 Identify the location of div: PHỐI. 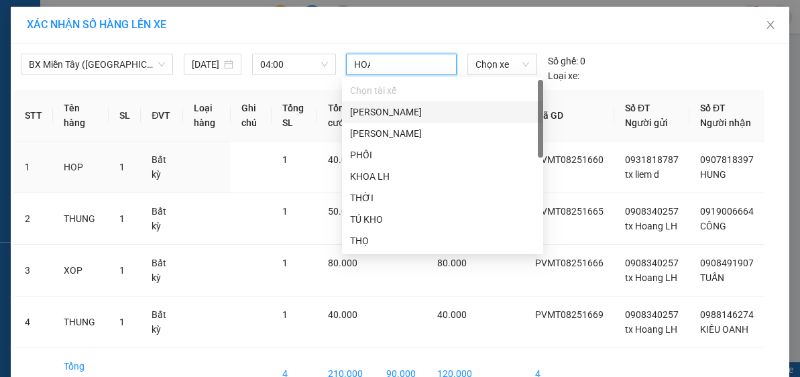
(443, 155).